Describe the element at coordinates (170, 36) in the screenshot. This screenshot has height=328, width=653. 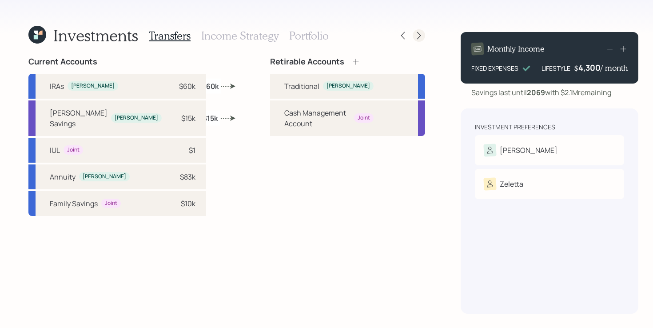
I see `h3: Transfers` at that location.